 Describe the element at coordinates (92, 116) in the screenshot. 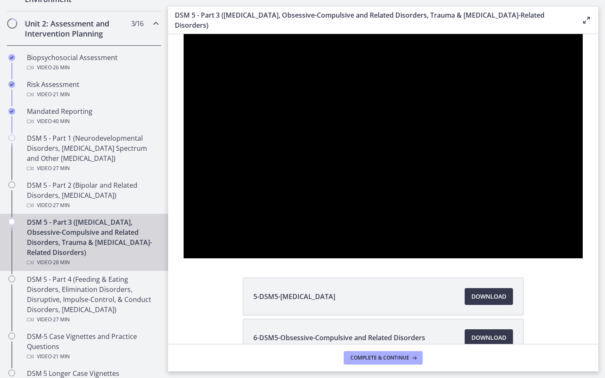

I see `div: Mandated Reporting` at that location.